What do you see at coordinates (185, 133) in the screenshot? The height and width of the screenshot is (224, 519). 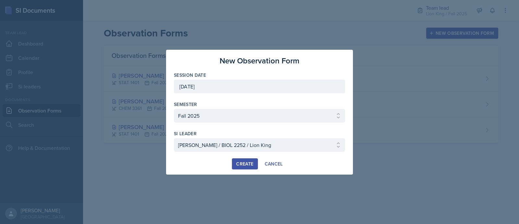 I see `label: si leader` at bounding box center [185, 133].